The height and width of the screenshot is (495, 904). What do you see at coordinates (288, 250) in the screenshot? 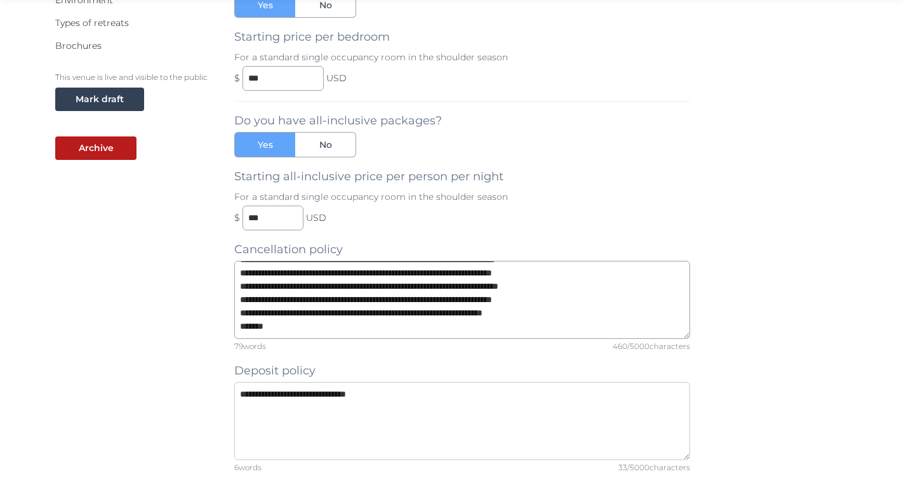
I see `label: Cancellation policy` at bounding box center [288, 250].